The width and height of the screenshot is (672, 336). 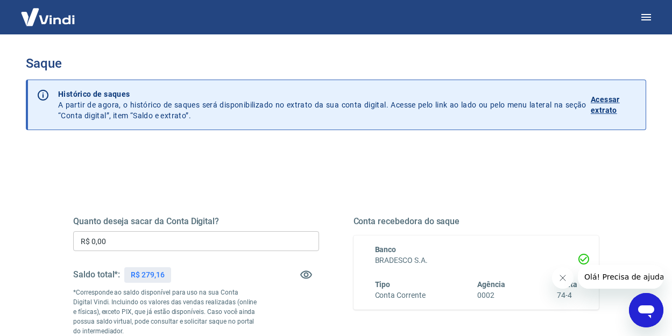 What do you see at coordinates (476, 222) in the screenshot?
I see `h5: Conta recebedora do saque` at bounding box center [476, 222].